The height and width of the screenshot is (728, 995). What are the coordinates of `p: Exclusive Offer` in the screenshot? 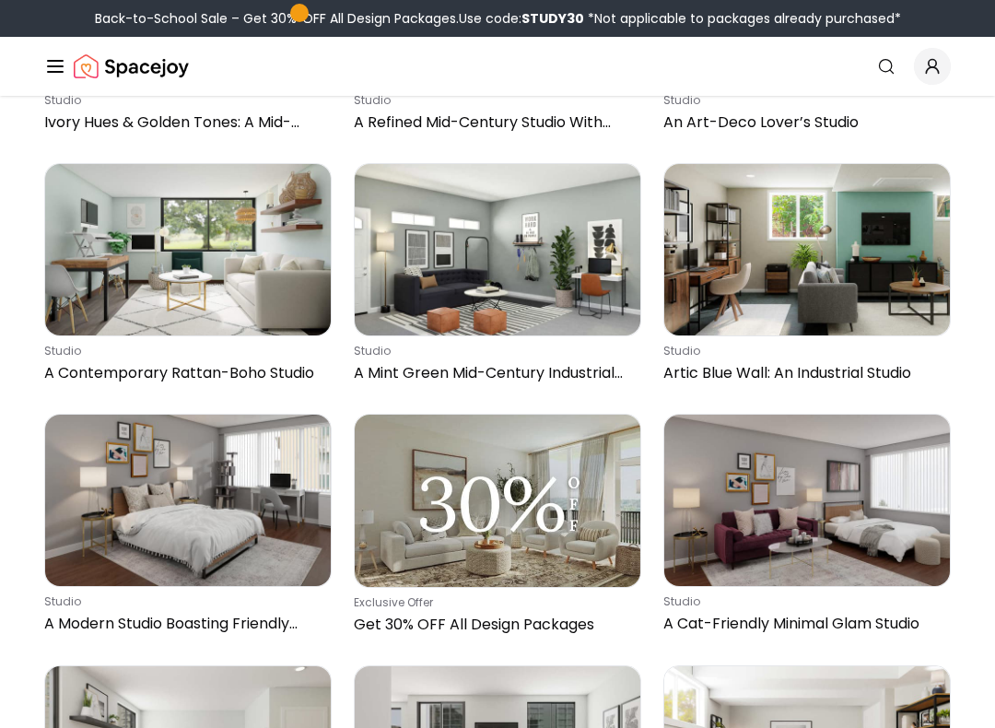 It's located at (494, 602).